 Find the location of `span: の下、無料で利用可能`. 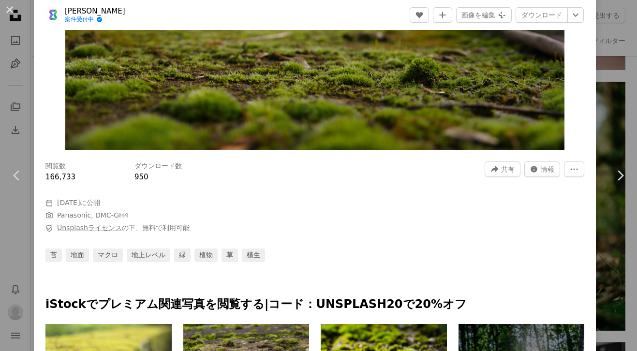

span: の下、無料で利用可能 is located at coordinates (123, 228).